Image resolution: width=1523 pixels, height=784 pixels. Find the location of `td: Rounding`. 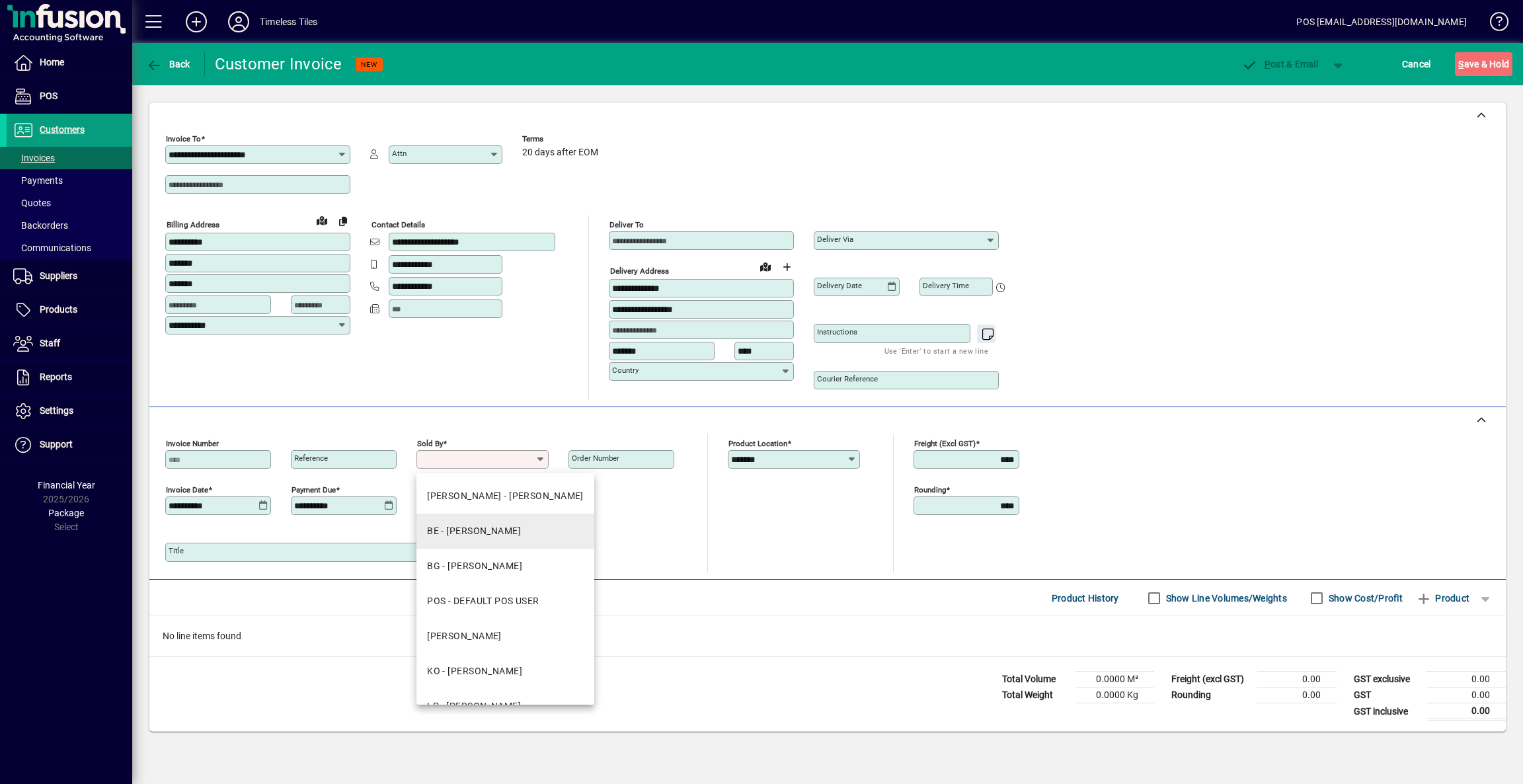

td: Rounding is located at coordinates (1211, 696).